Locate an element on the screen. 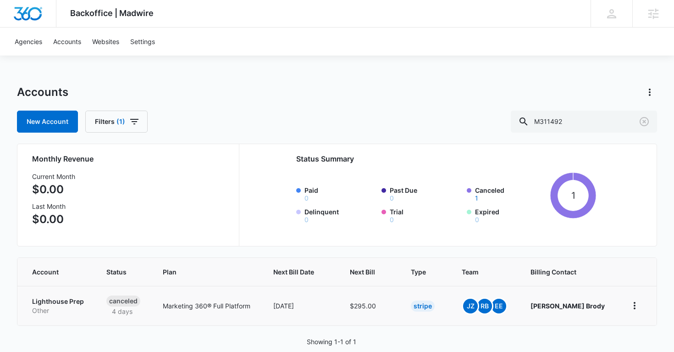 The width and height of the screenshot is (674, 352). label: Past Due is located at coordinates (425, 193).